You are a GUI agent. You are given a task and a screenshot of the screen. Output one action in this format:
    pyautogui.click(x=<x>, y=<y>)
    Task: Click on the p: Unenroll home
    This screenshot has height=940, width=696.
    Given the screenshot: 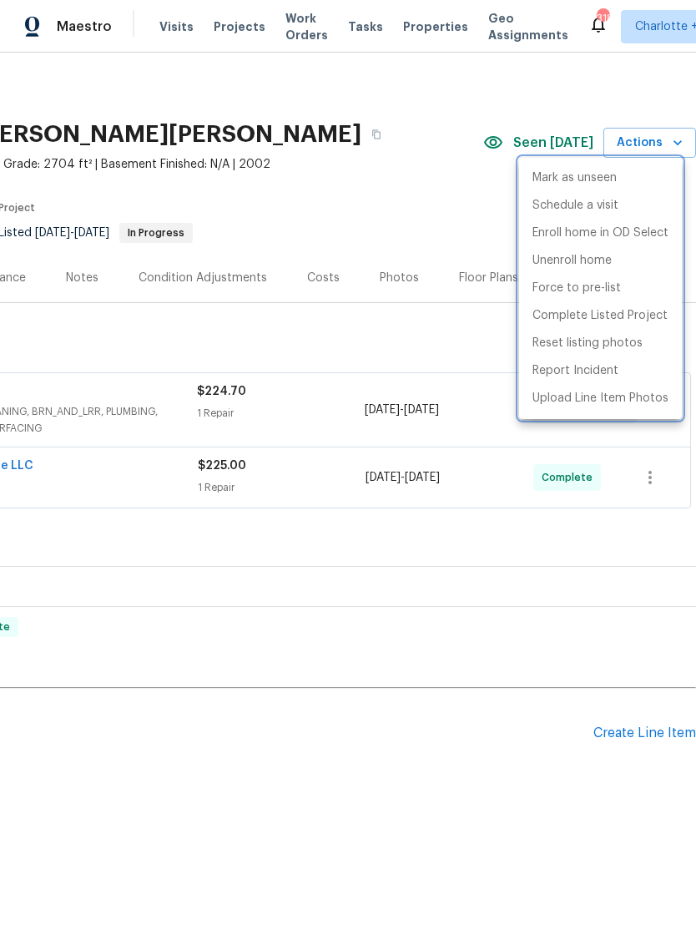 What is the action you would take?
    pyautogui.click(x=572, y=261)
    